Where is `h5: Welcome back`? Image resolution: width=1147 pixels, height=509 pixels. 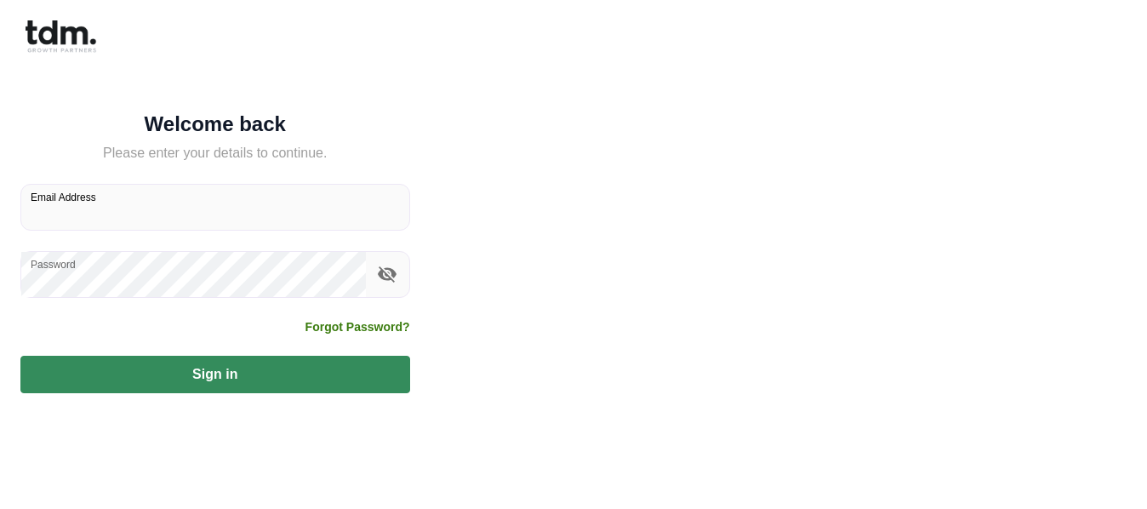
h5: Welcome back is located at coordinates (215, 124).